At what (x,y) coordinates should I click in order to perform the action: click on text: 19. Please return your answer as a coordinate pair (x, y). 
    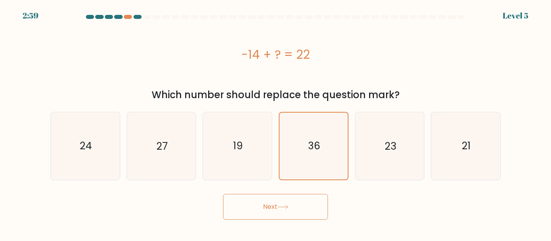
    Looking at the image, I should click on (238, 146).